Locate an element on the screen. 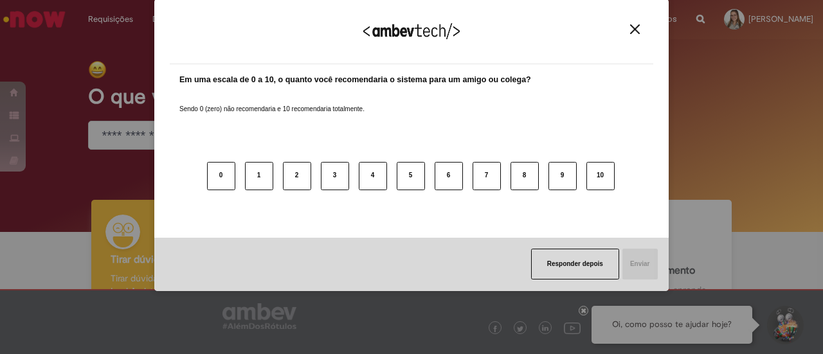 This screenshot has width=823, height=354. button: 7 is located at coordinates (486, 176).